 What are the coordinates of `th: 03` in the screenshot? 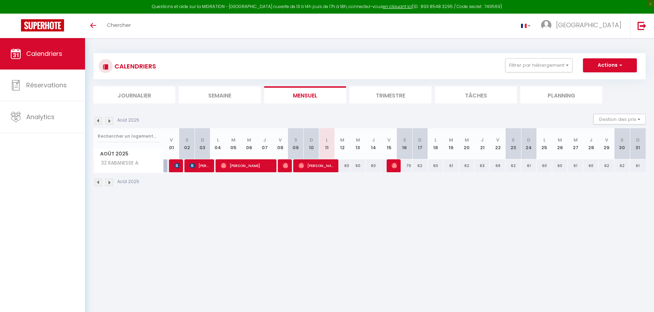 It's located at (202, 144).